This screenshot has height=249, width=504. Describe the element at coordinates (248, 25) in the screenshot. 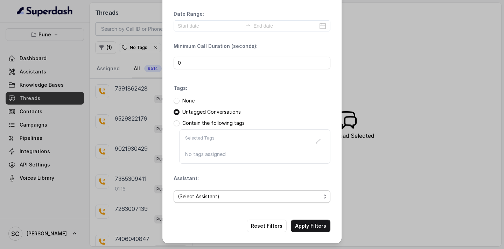

I see `span: swap-right` at that location.